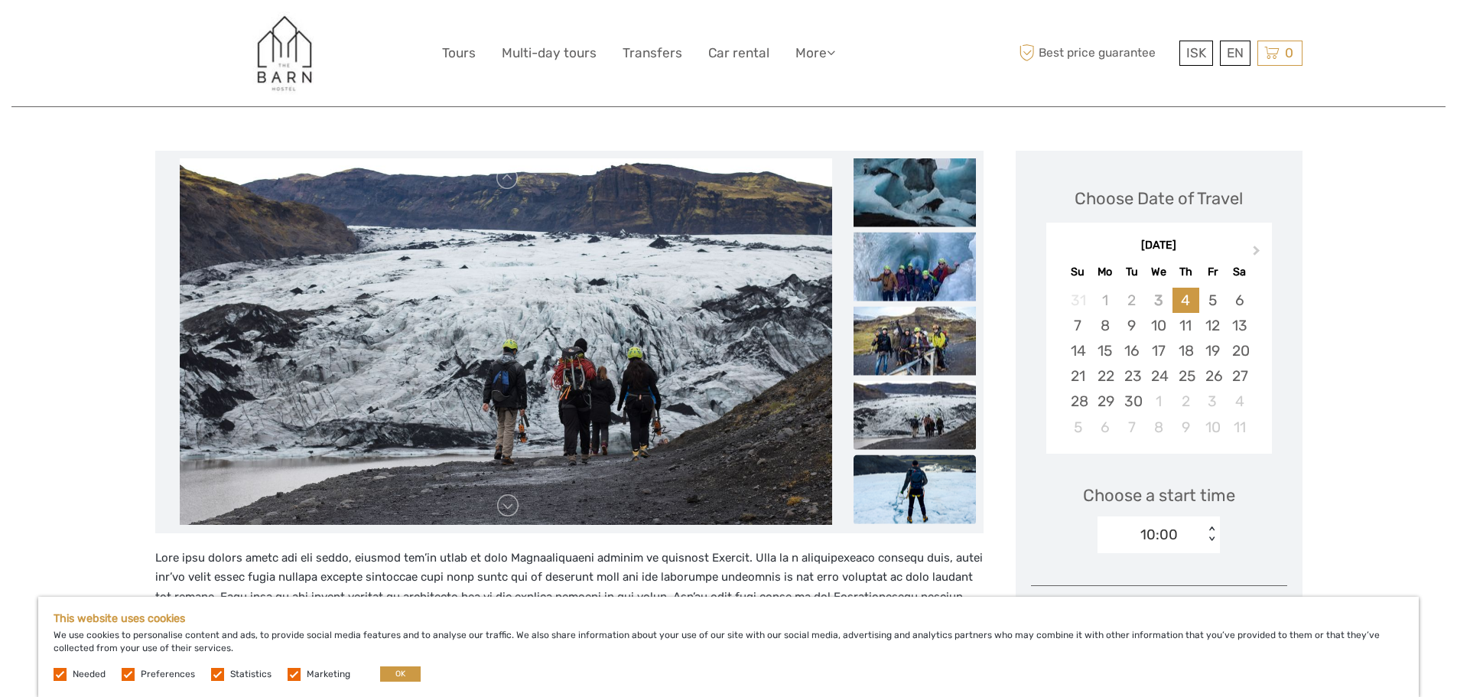 The width and height of the screenshot is (1457, 697). I want to click on div: Choose Friday, October 10th, 2025, so click(1212, 427).